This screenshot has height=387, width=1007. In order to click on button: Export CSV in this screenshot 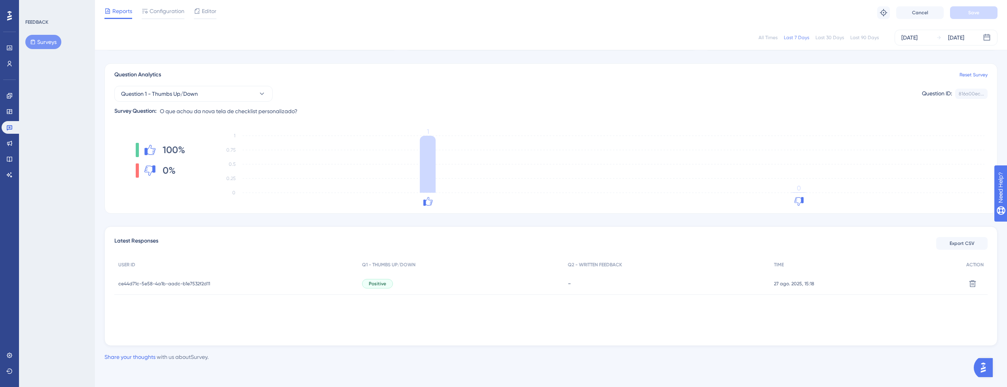, I will do `click(961, 243)`.